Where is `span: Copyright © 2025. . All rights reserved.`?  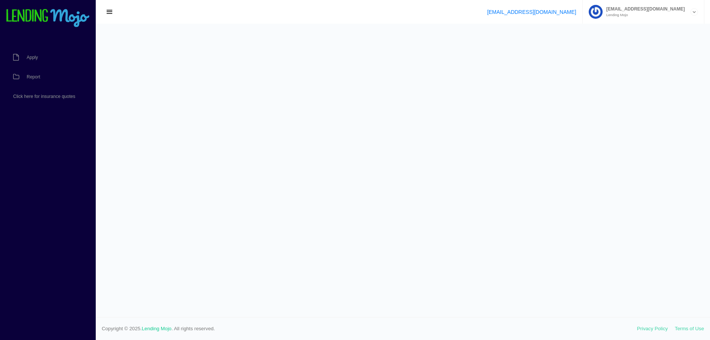 span: Copyright © 2025. . All rights reserved. is located at coordinates (370, 329).